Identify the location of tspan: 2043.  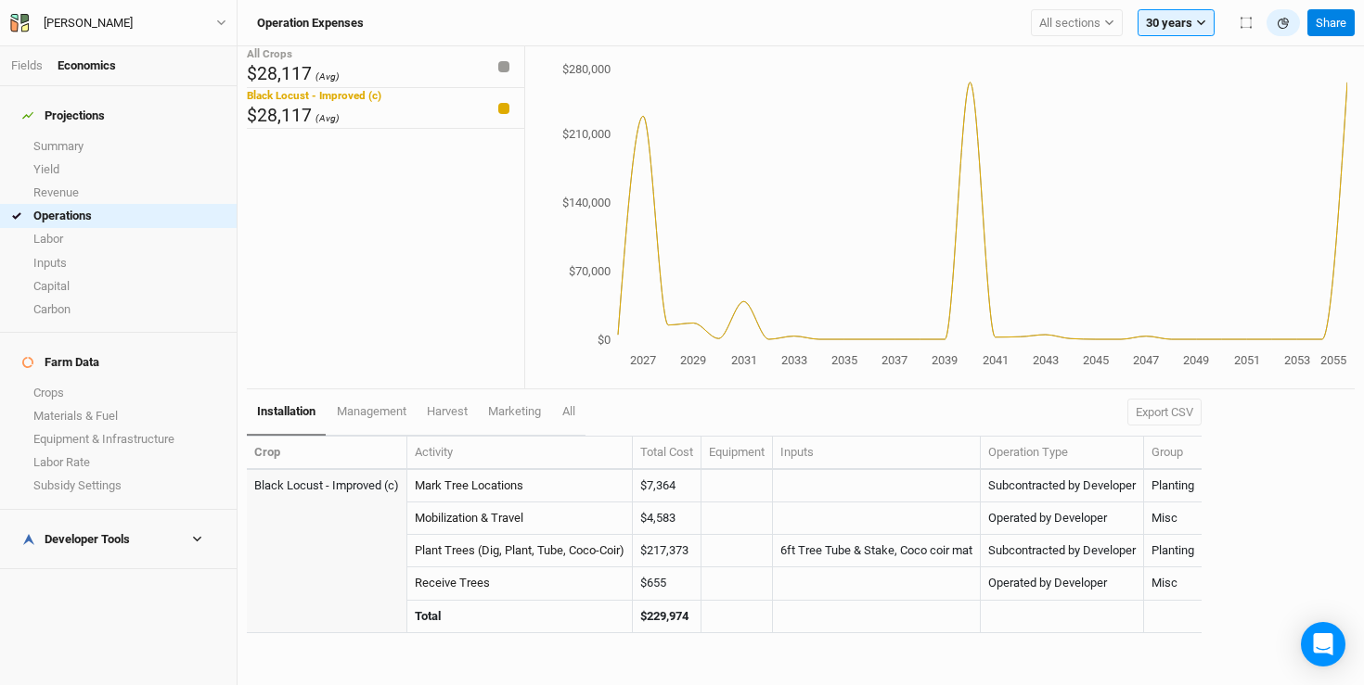
(1044, 360).